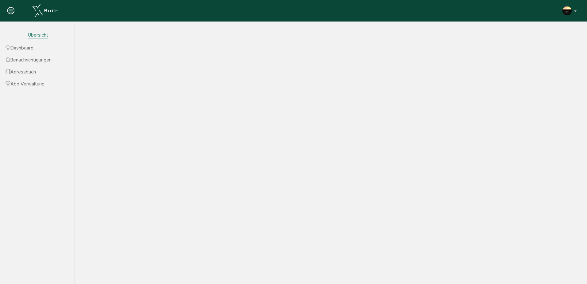  What do you see at coordinates (19, 48) in the screenshot?
I see `span: Dashboard` at bounding box center [19, 48].